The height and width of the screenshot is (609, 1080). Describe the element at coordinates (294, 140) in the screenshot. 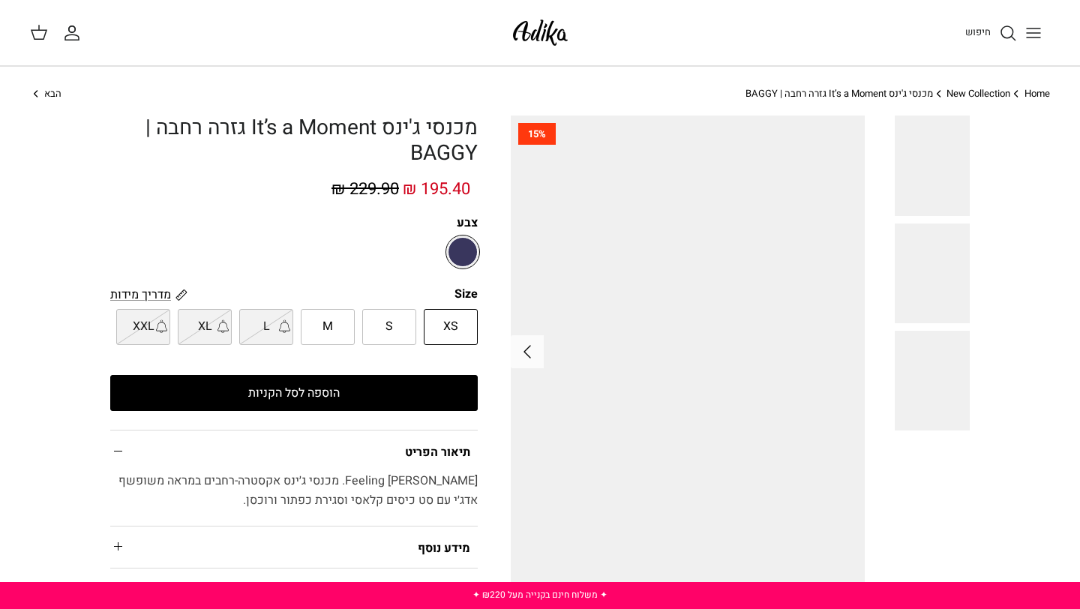

I see `h1: מכנסי ג'ינס It’s a Moment גזרה רחבה | BAGGY` at that location.